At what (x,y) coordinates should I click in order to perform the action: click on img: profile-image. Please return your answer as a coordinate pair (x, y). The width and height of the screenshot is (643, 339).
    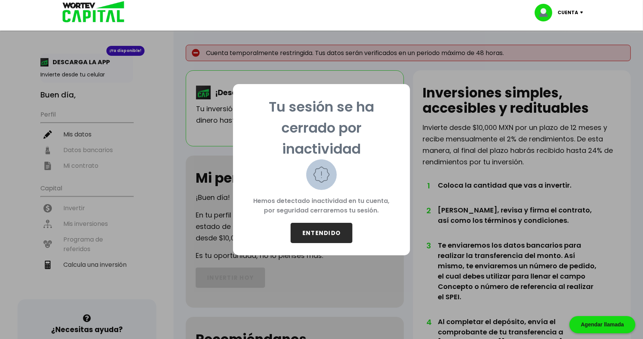
    Looking at the image, I should click on (547, 13).